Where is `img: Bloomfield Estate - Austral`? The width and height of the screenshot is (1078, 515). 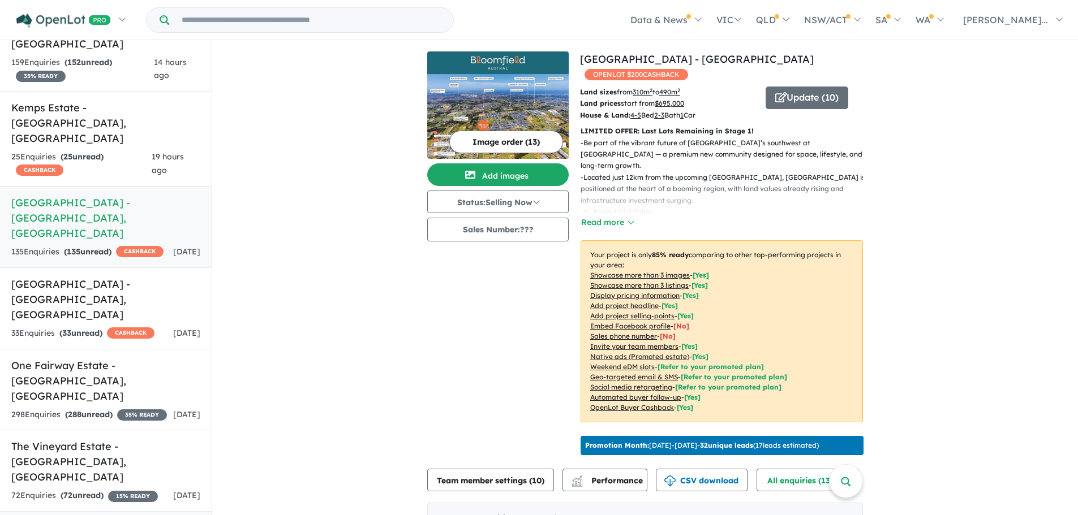 img: Bloomfield Estate - Austral is located at coordinates (498, 117).